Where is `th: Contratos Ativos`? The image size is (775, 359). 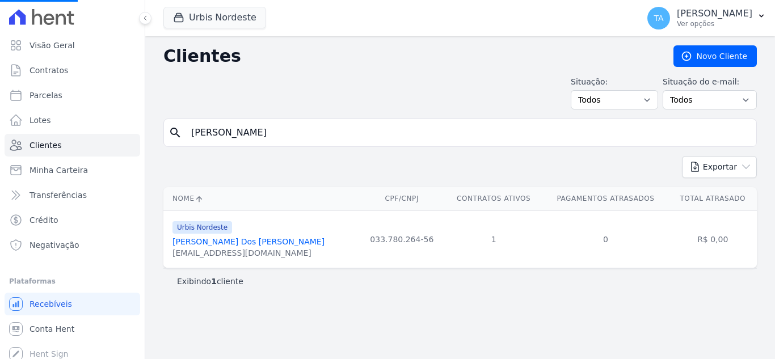 th: Contratos Ativos is located at coordinates (494, 199).